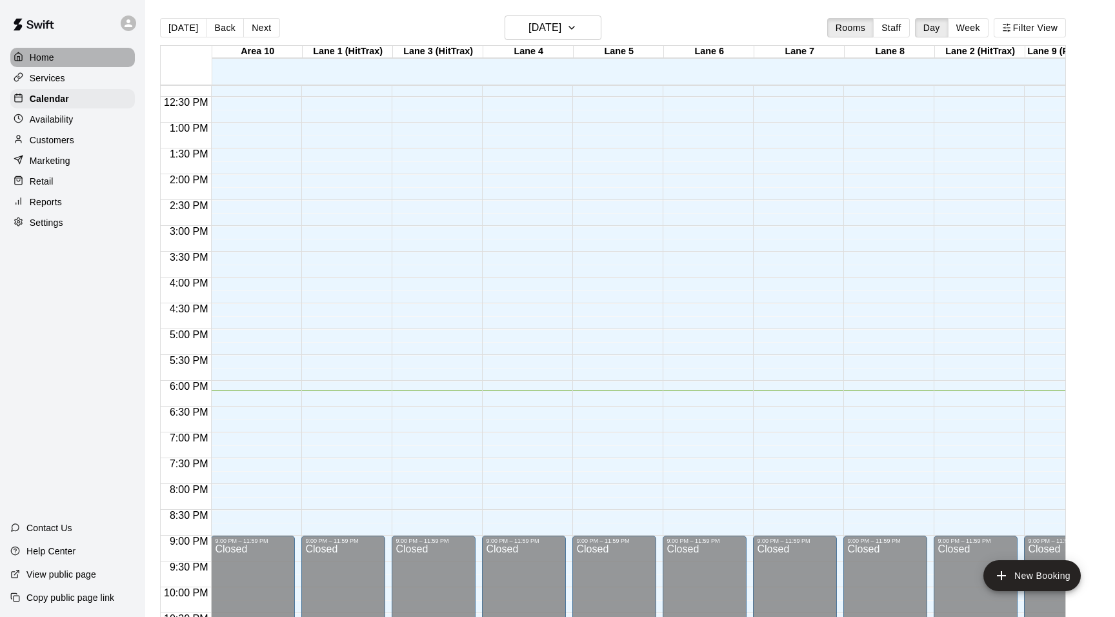 The height and width of the screenshot is (617, 1115). Describe the element at coordinates (189, 541) in the screenshot. I see `span: 9:00 PM` at that location.